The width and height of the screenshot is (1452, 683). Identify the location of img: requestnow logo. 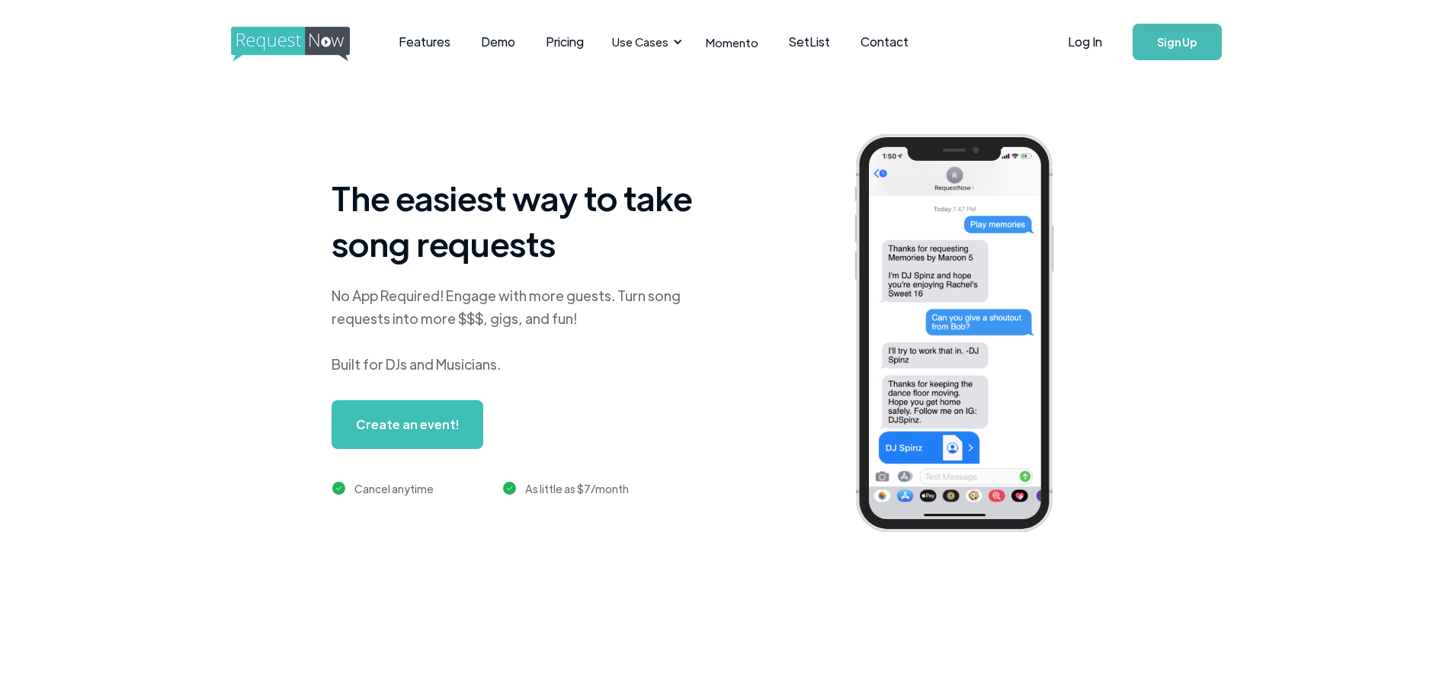
(304, 44).